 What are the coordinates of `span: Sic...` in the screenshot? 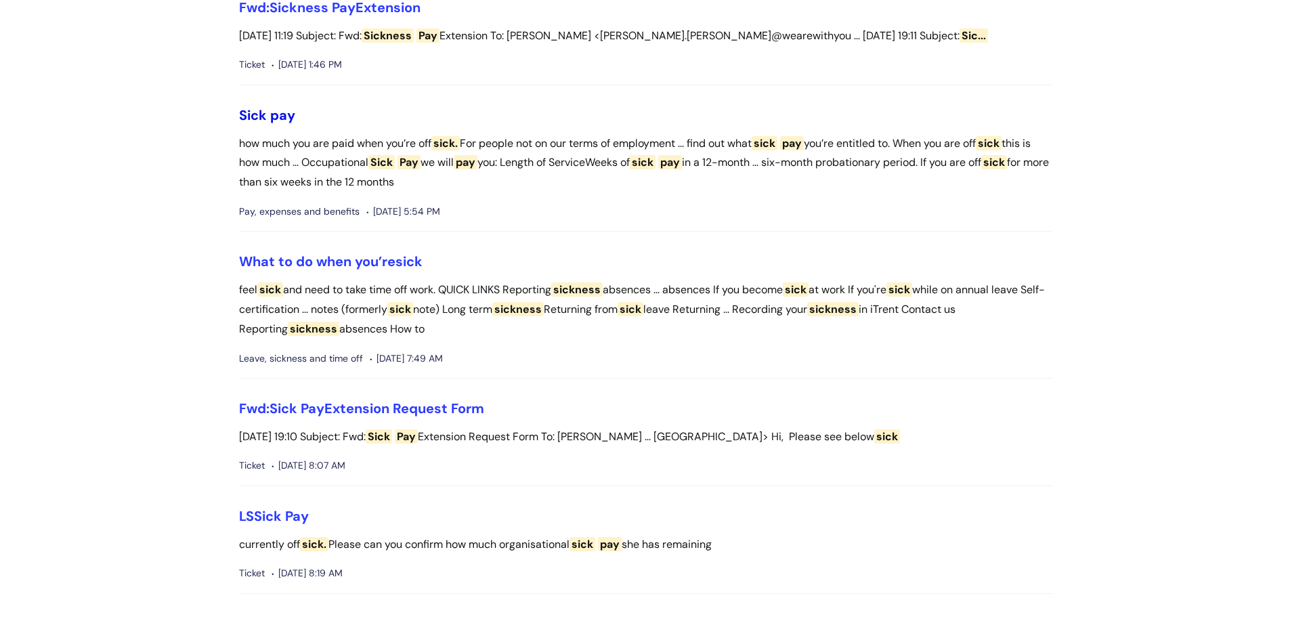 It's located at (974, 35).